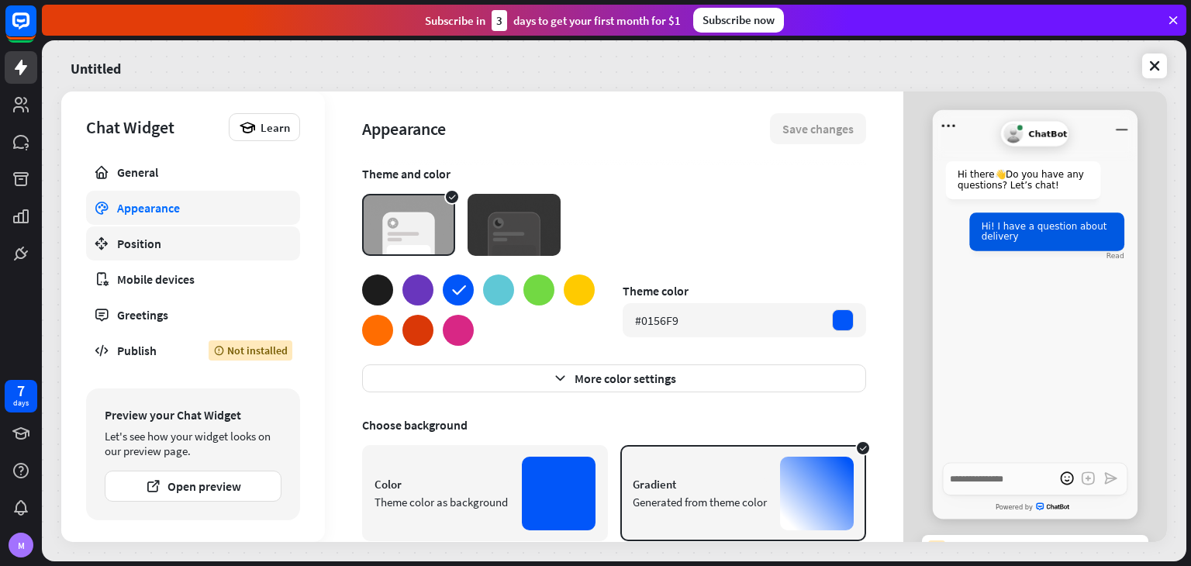 The width and height of the screenshot is (1191, 566). What do you see at coordinates (442, 484) in the screenshot?
I see `div: Color` at bounding box center [442, 484].